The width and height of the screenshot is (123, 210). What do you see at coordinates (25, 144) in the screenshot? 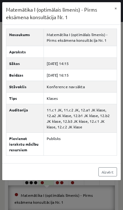
I see `th: Pievienot ierakstu mācību resursiem` at bounding box center [25, 144].